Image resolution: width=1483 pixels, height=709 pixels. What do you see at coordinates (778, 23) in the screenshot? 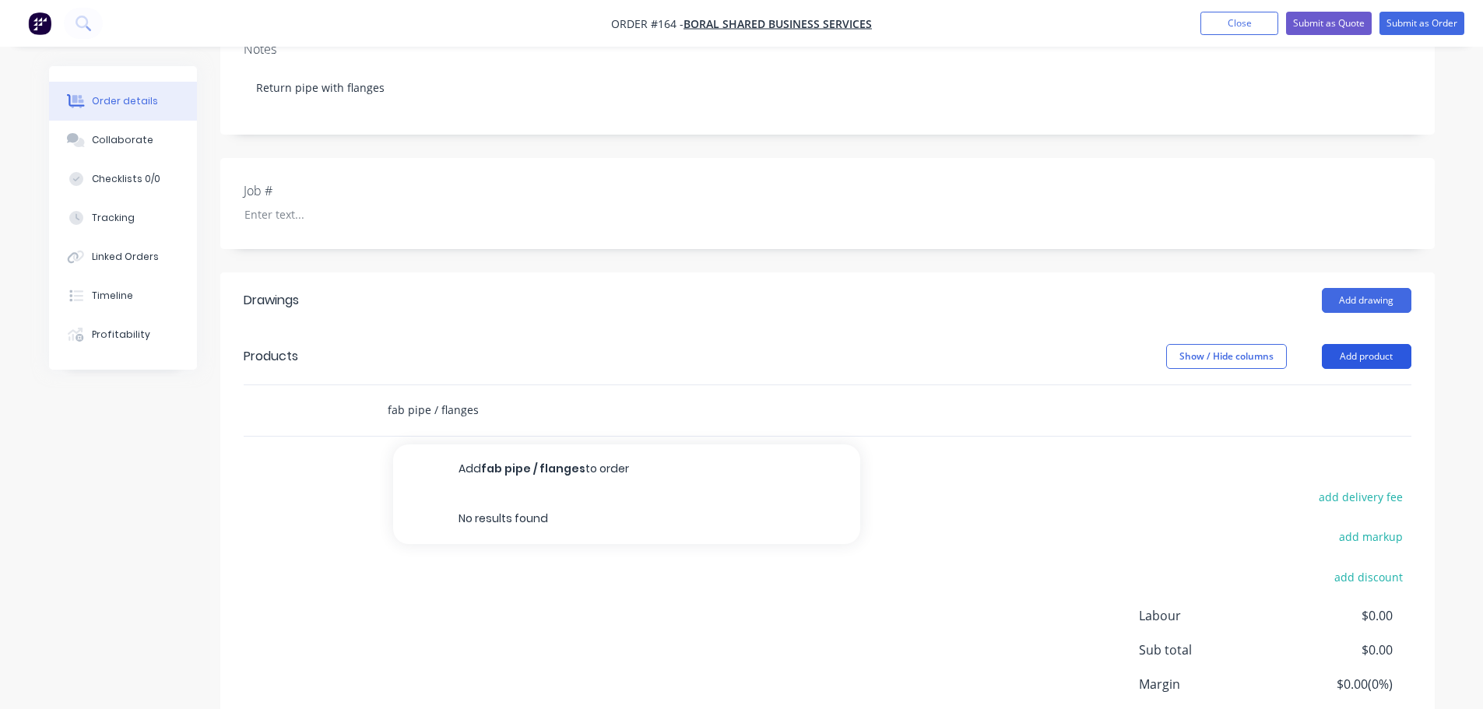
I see `a: Boral Shared Business Services` at bounding box center [778, 23].